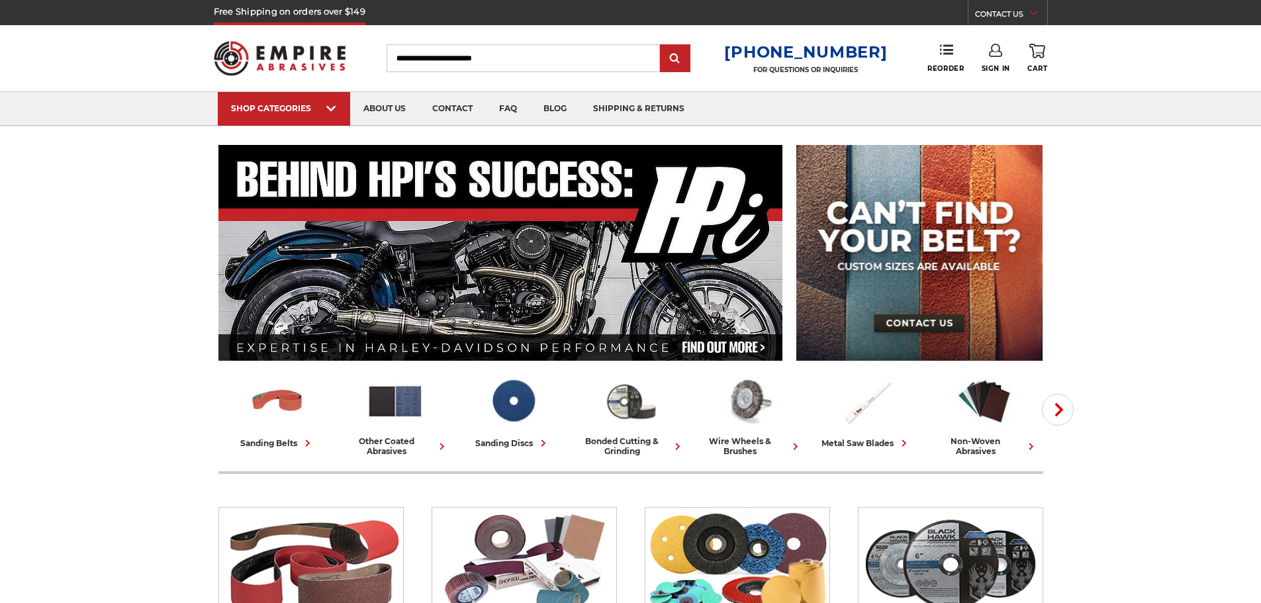 This screenshot has height=603, width=1261. I want to click on a: CONTACT US, so click(1011, 16).